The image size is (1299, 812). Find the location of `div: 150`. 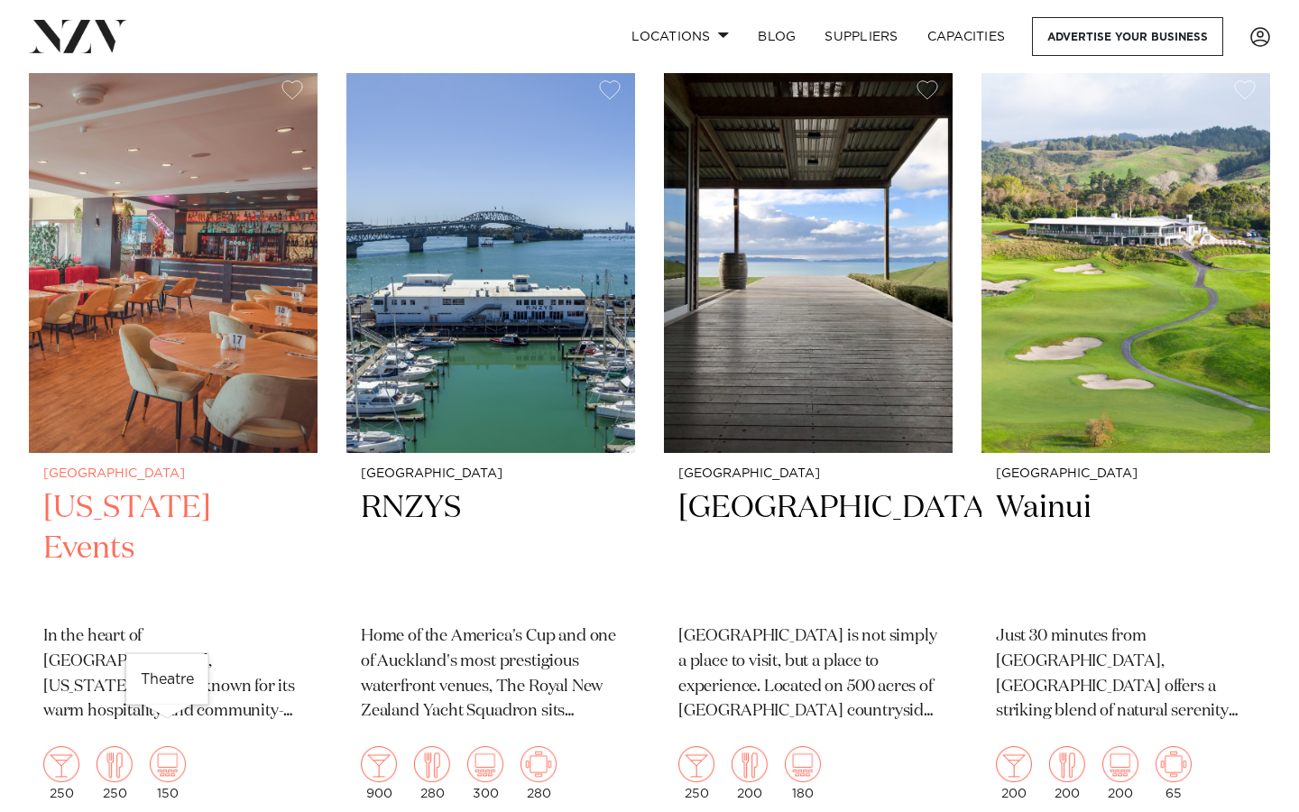

div: 150 is located at coordinates (168, 773).